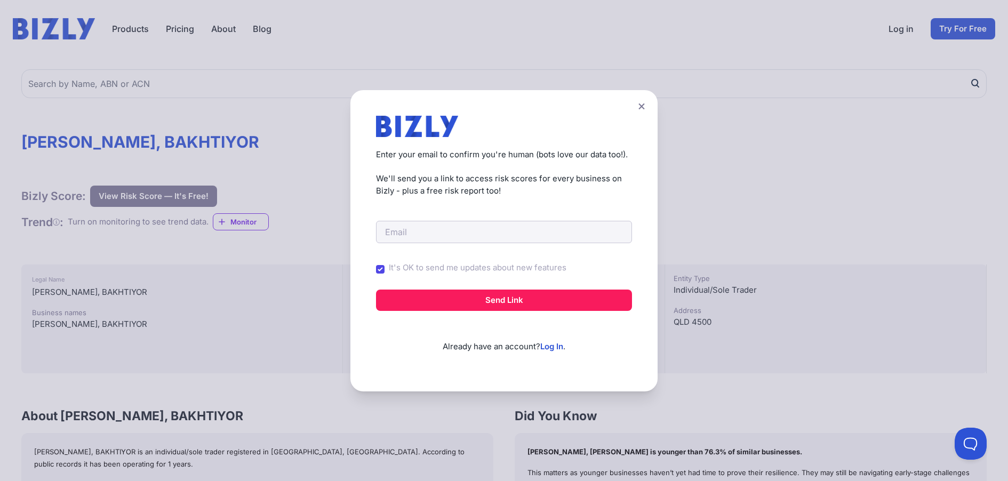 This screenshot has width=1008, height=481. Describe the element at coordinates (504, 338) in the screenshot. I see `p: Already have an account? .` at that location.